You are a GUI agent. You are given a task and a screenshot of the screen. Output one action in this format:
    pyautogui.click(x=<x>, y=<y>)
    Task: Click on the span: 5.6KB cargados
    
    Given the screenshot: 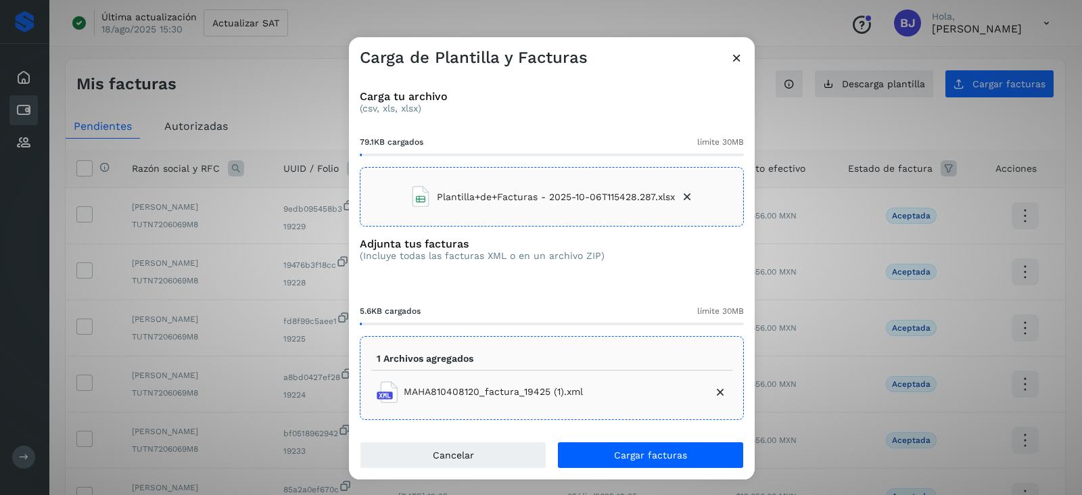 What is the action you would take?
    pyautogui.click(x=390, y=311)
    